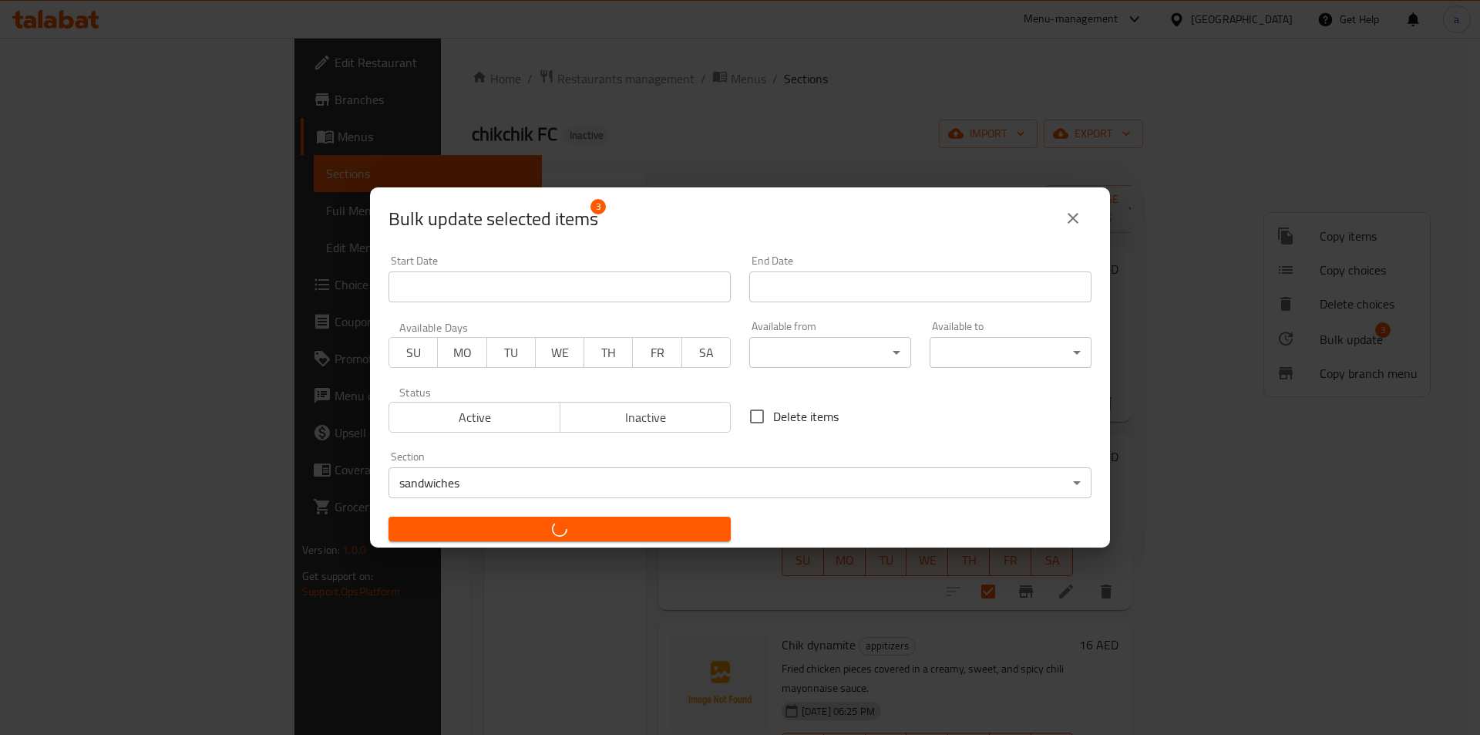 The width and height of the screenshot is (1480, 735). I want to click on span: SU, so click(413, 352).